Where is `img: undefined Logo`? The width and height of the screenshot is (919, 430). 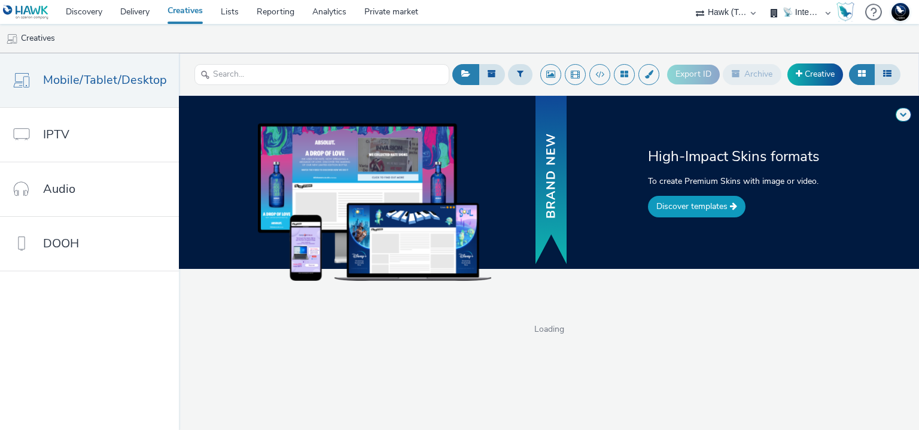 img: undefined Logo is located at coordinates (26, 12).